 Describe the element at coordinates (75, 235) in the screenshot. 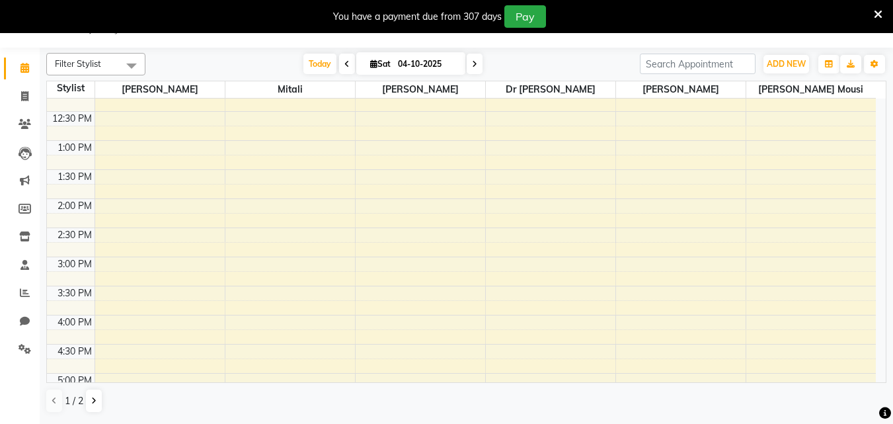

I see `div: 2:30 PM` at that location.